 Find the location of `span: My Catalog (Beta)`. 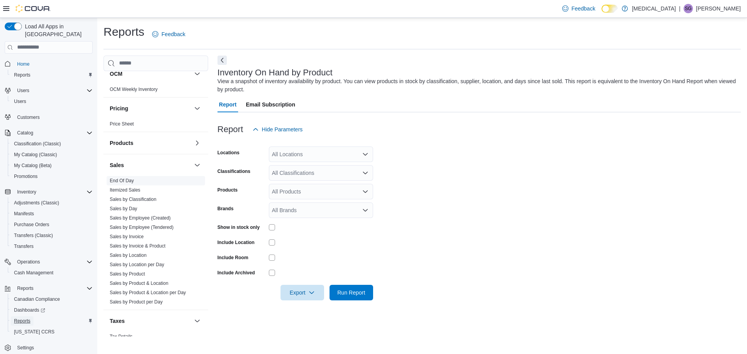

span: My Catalog (Beta) is located at coordinates (52, 166).